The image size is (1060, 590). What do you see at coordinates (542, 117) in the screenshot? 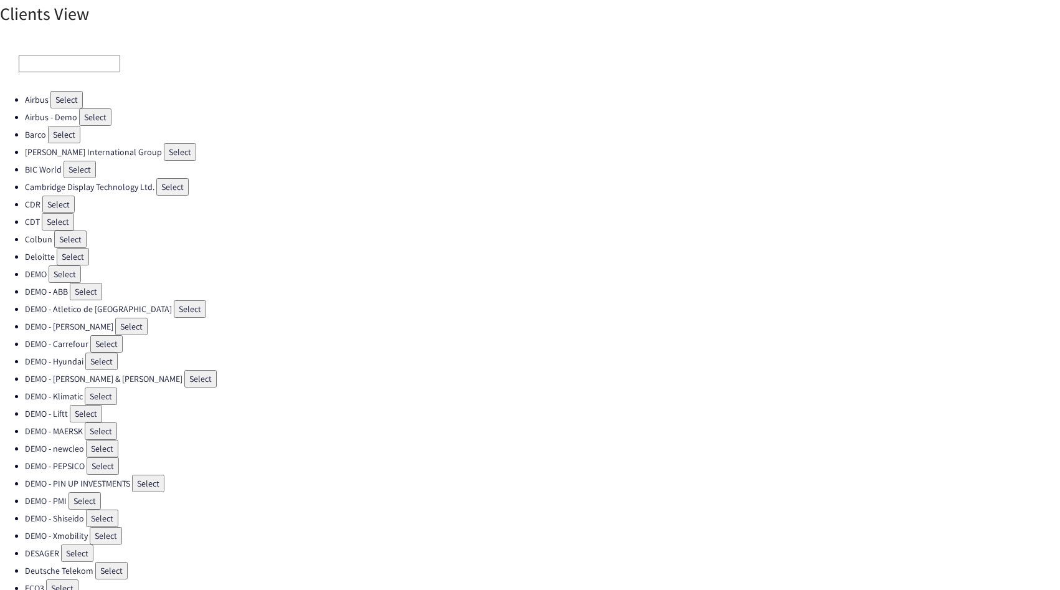
I see `li: Airbus - Demo` at bounding box center [542, 117].